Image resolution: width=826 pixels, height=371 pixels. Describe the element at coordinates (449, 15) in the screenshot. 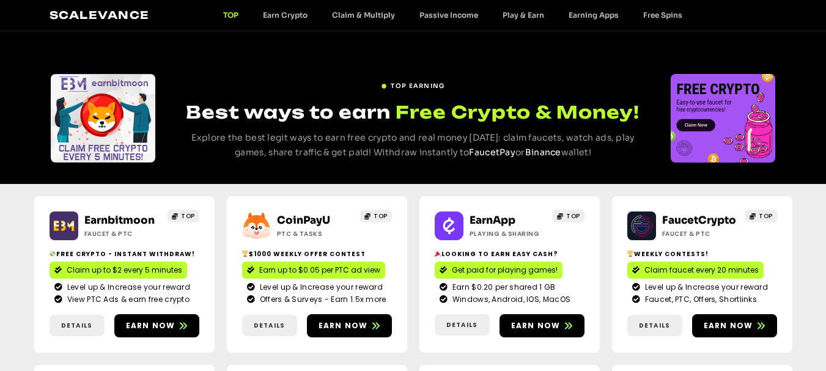

I see `a: Passive Income` at that location.